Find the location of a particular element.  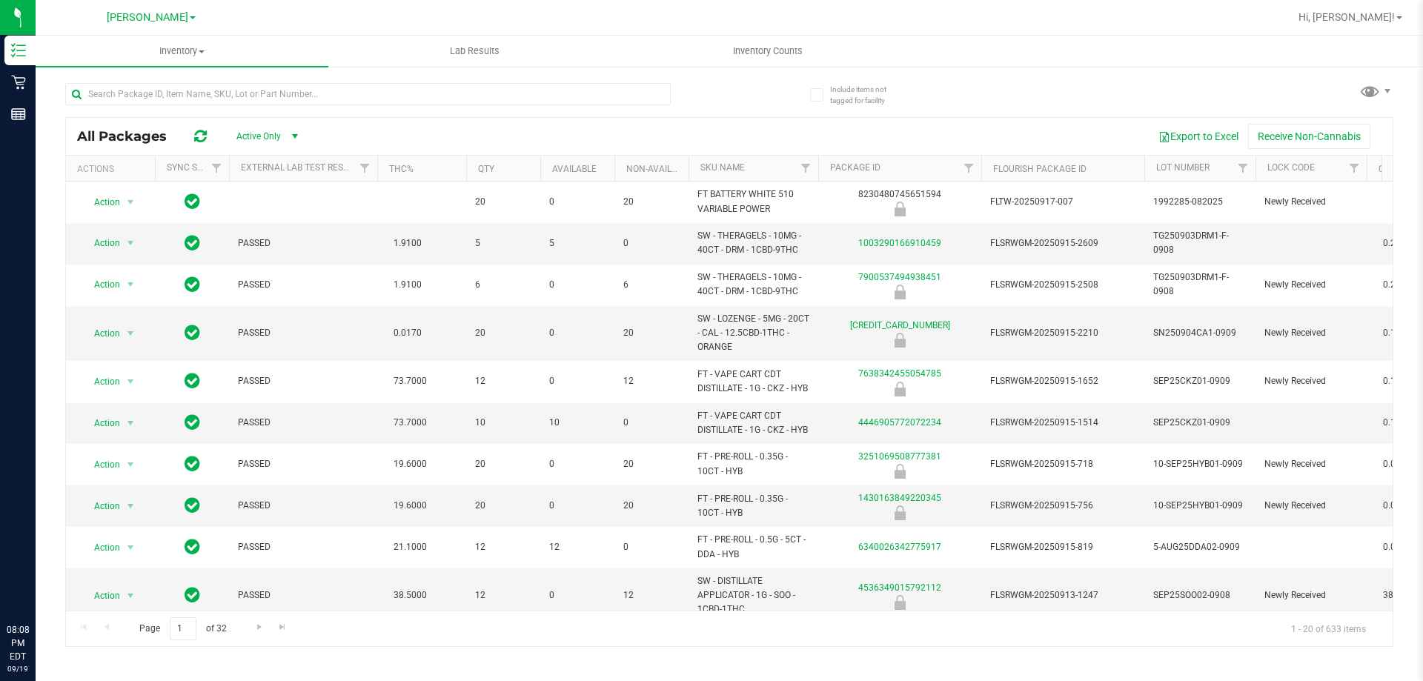

span: Page of 32 is located at coordinates (182, 629).